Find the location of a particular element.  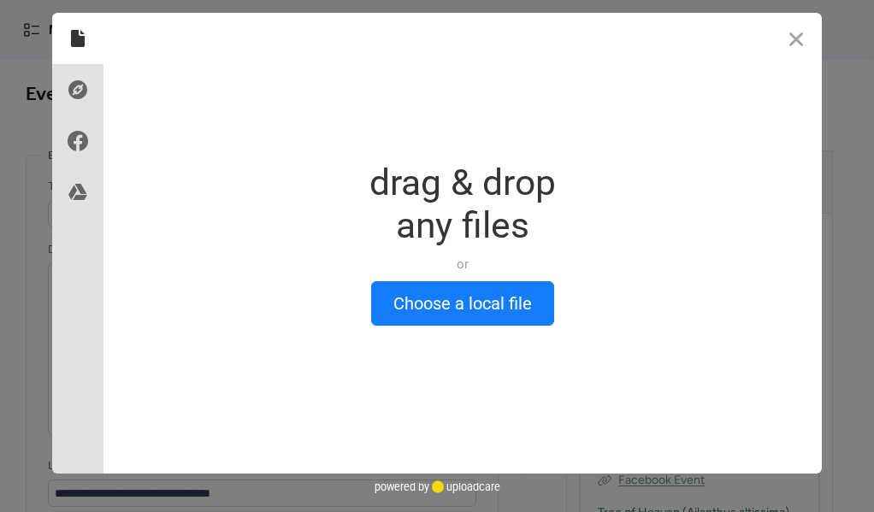

div: drag & drop any files is located at coordinates (463, 204).